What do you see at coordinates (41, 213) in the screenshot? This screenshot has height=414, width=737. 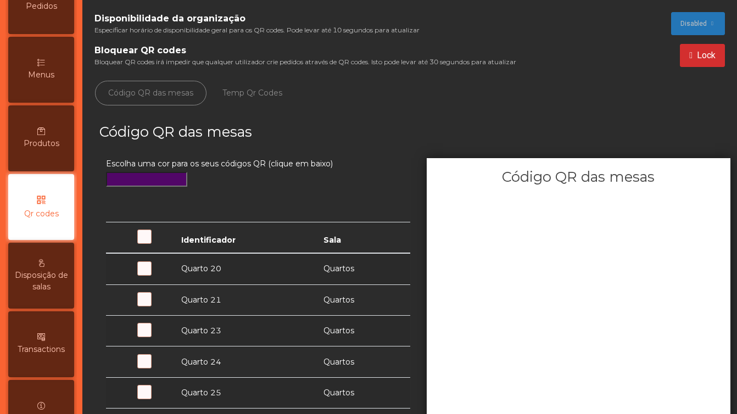 I see `span: Qr codes` at bounding box center [41, 213].